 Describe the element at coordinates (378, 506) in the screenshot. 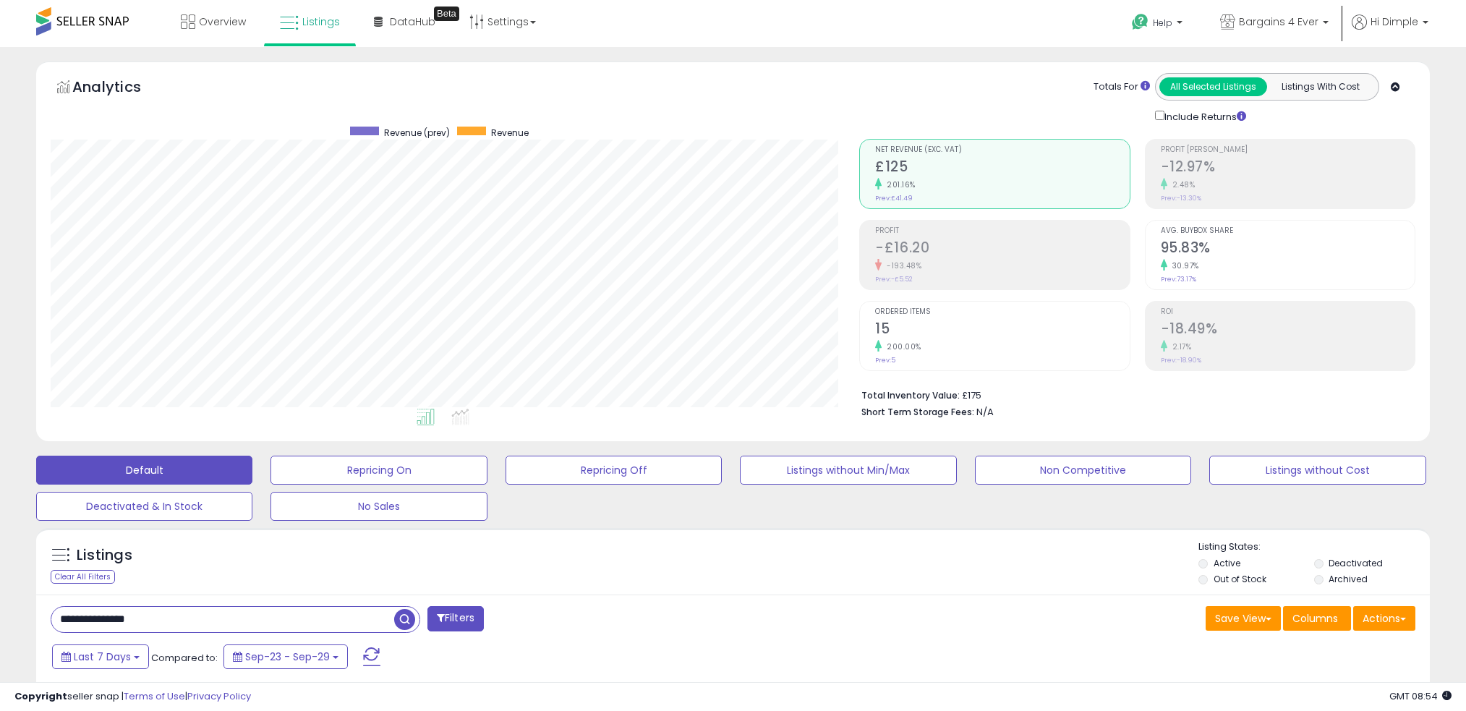

I see `button: No Sales` at that location.